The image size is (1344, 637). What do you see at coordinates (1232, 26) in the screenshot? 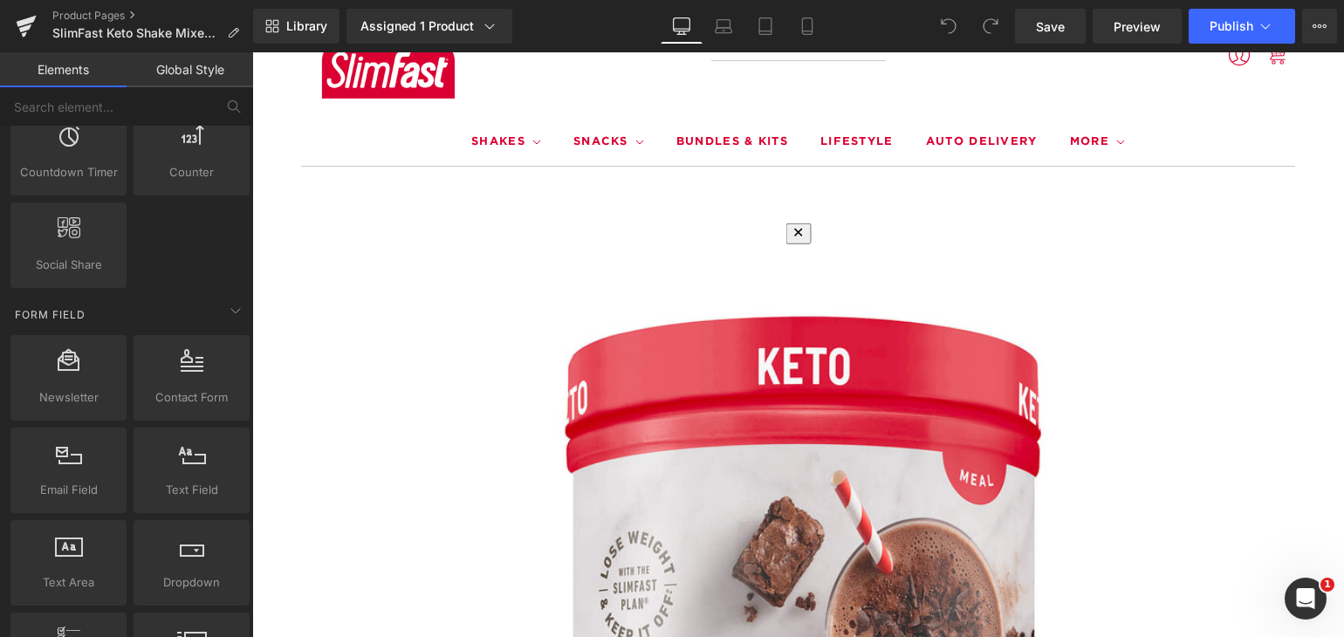
I see `span: Publish` at bounding box center [1232, 26].